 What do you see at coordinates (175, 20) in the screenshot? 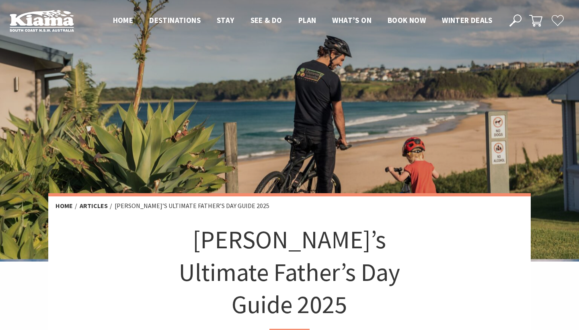
I see `span: Destinations` at bounding box center [175, 20].